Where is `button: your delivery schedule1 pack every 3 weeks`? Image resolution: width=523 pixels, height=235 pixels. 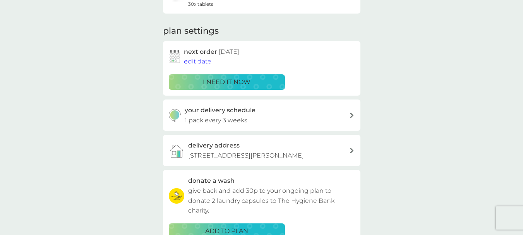
button: your delivery schedule1 pack every 3 weeks is located at coordinates (262, 115).